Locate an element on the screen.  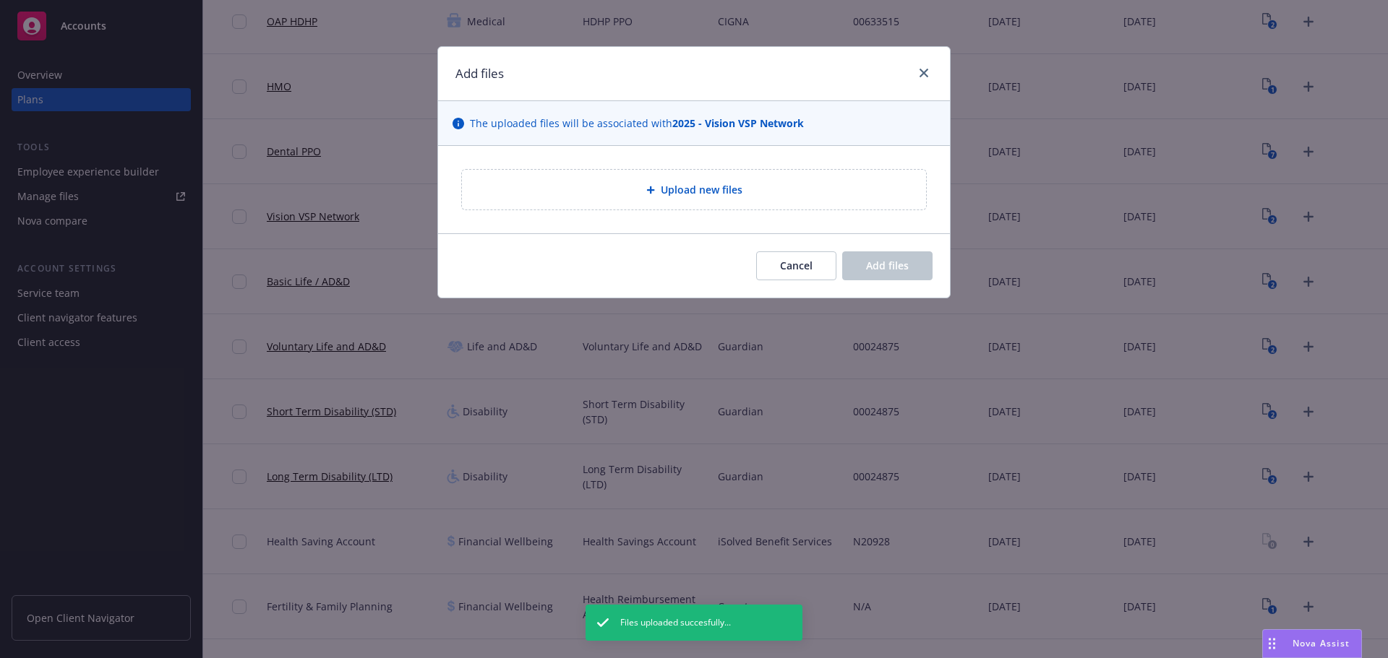
span: Upload new files is located at coordinates (701, 189).